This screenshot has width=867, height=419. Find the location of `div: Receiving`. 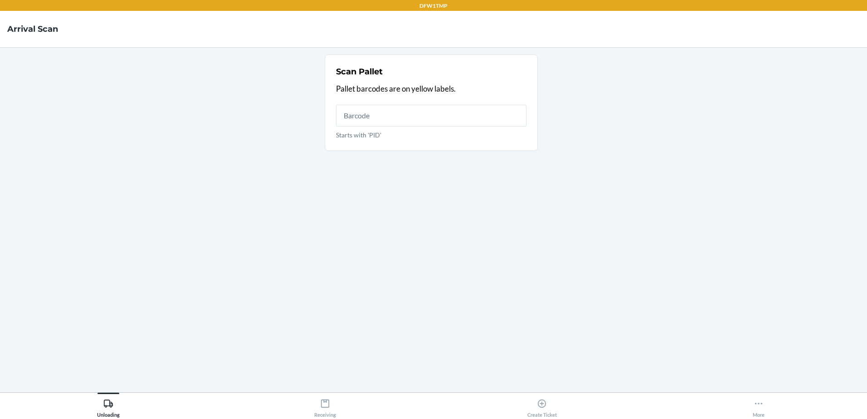

div: Receiving is located at coordinates (325, 406).